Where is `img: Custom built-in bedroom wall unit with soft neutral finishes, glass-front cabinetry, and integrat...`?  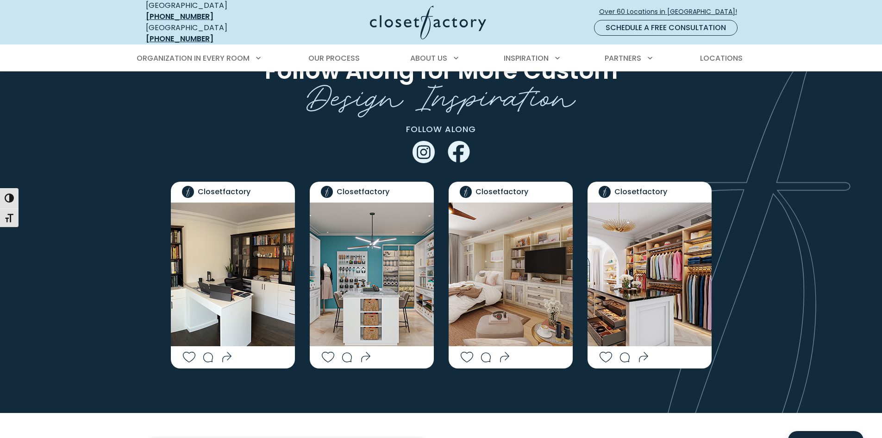 img: Custom built-in bedroom wall unit with soft neutral finishes, glass-front cabinetry, and integrat... is located at coordinates (511, 274).